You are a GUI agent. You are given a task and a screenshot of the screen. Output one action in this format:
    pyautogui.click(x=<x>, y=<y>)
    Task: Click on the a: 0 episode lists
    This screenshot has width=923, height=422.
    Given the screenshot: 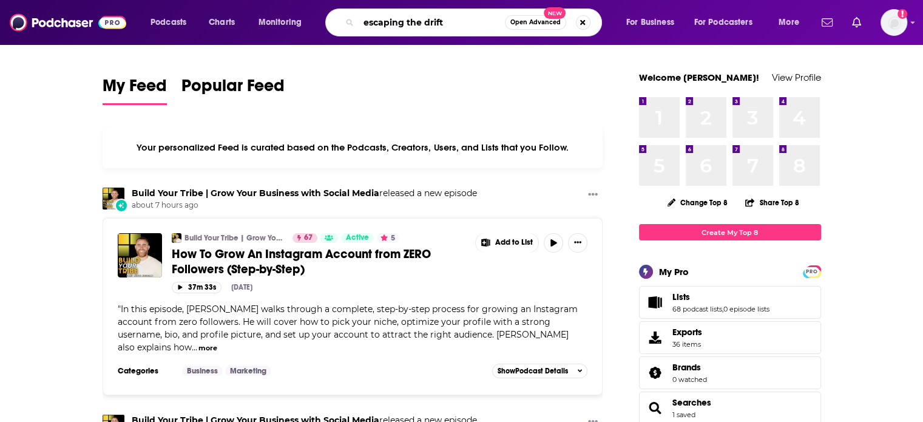 What is the action you would take?
    pyautogui.click(x=747, y=309)
    